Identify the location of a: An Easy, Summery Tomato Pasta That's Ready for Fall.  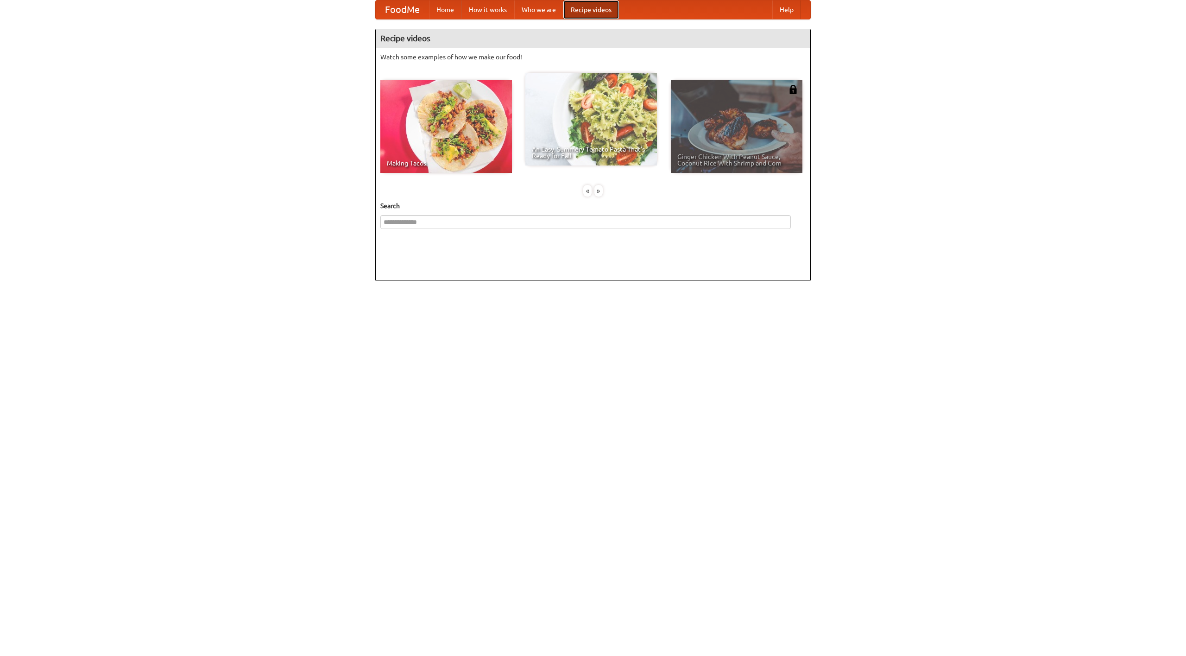
(591, 119).